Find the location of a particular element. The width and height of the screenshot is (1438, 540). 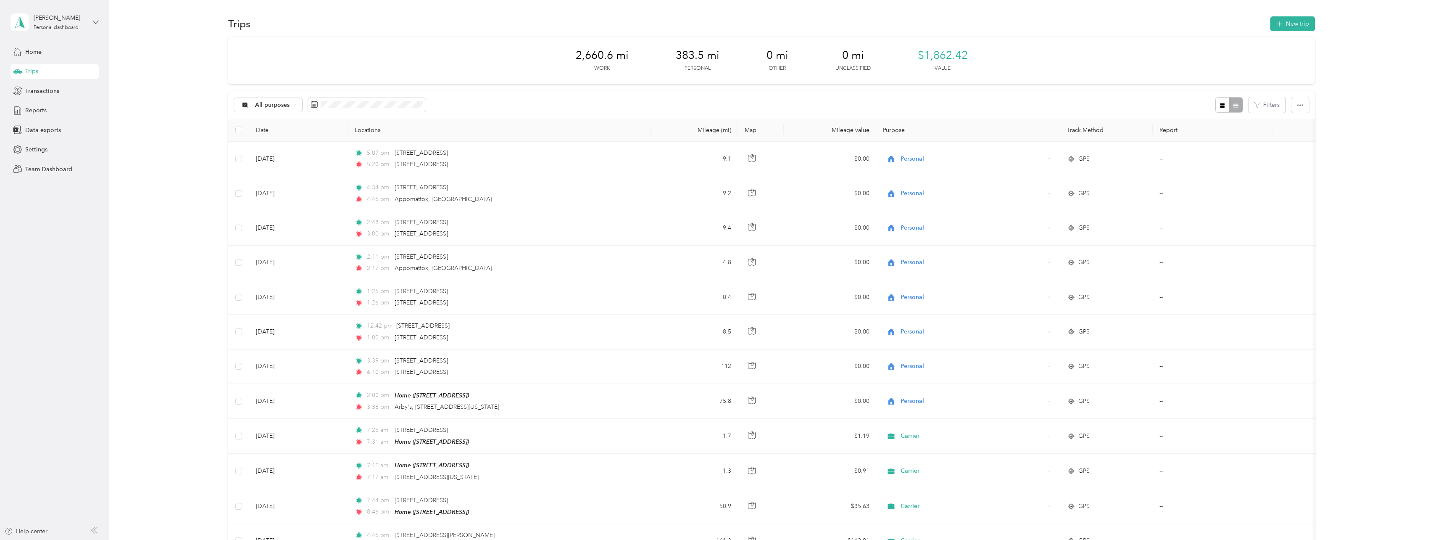

span: 0 mi is located at coordinates (778, 55).